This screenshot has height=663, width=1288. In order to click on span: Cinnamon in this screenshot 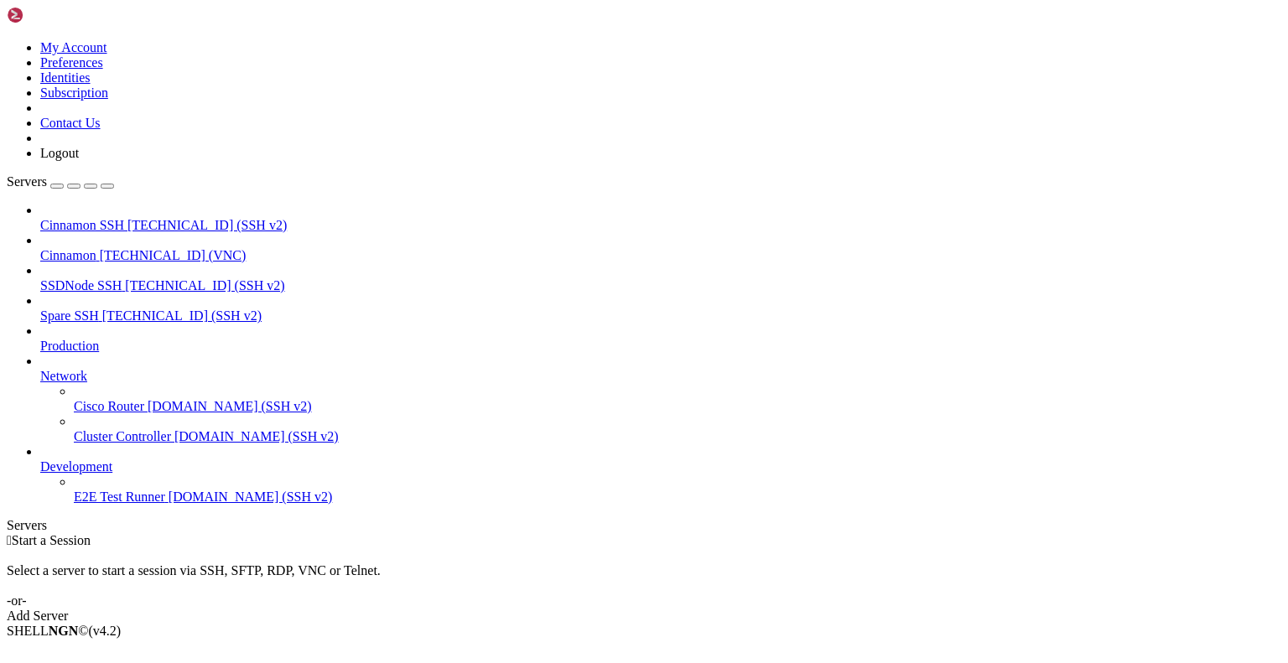, I will do `click(68, 255)`.